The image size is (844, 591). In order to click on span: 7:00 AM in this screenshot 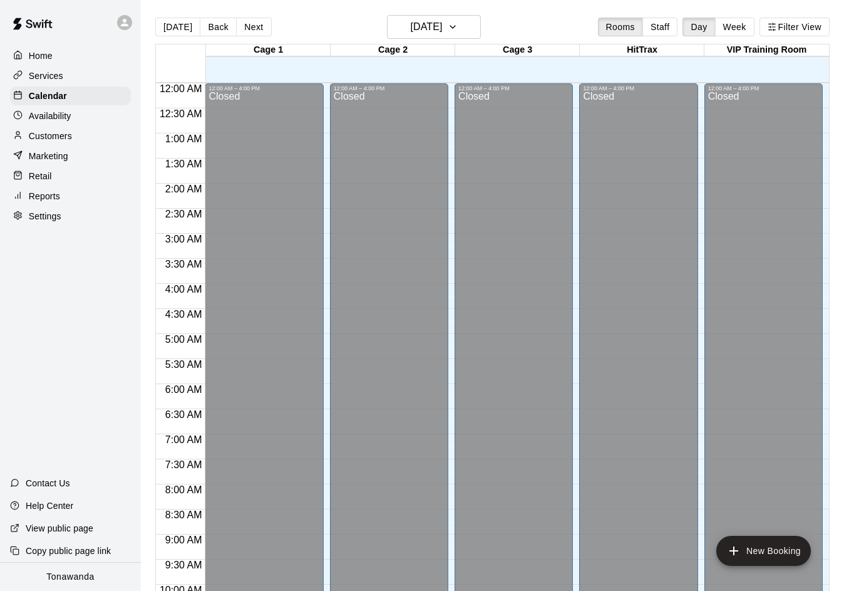, I will do `click(184, 439)`.